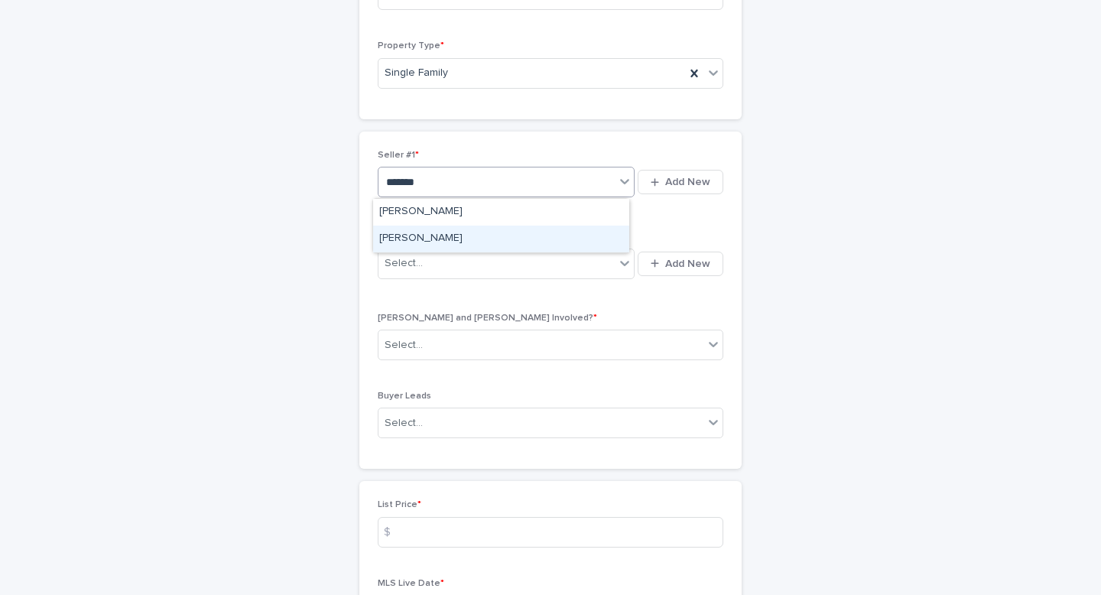  I want to click on div: Eric Mack, so click(501, 212).